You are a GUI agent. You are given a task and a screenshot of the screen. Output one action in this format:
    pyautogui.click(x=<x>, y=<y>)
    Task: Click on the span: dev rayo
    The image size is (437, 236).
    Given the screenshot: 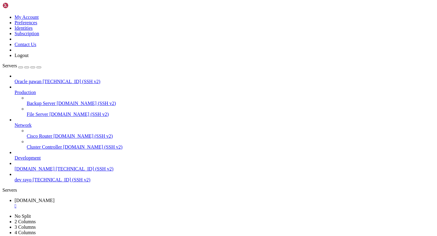 What is the action you would take?
    pyautogui.click(x=23, y=180)
    